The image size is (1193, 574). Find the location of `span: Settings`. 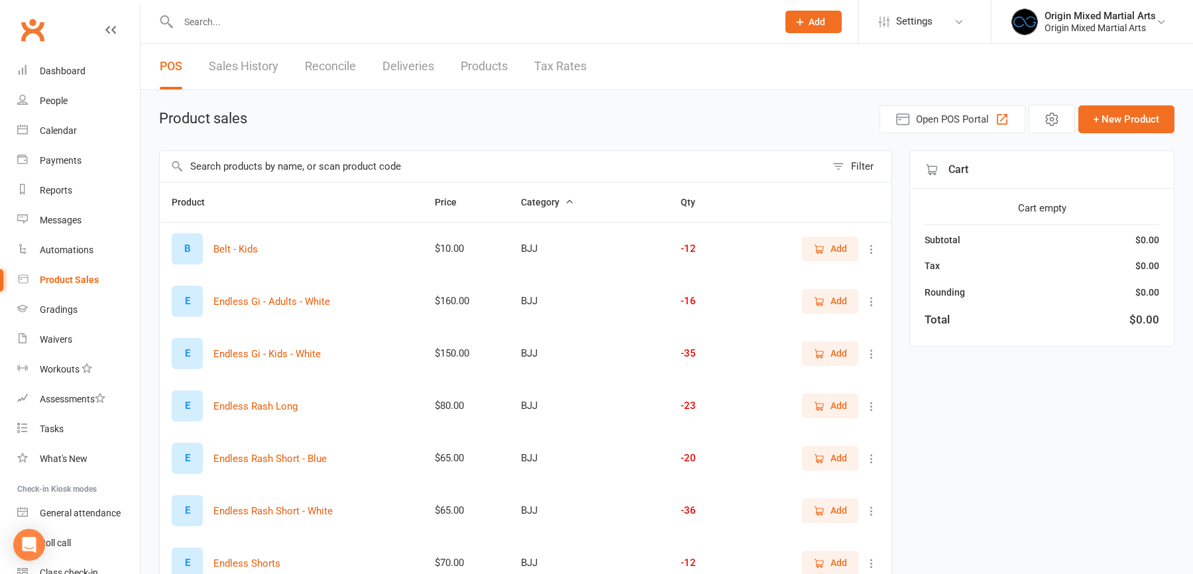

span: Settings is located at coordinates (914, 21).